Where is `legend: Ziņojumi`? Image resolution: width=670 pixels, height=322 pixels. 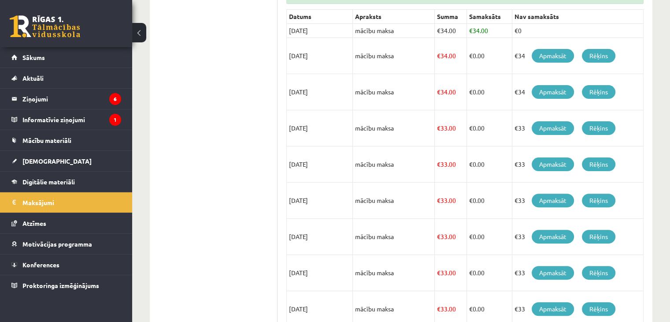 legend: Ziņojumi is located at coordinates (72, 99).